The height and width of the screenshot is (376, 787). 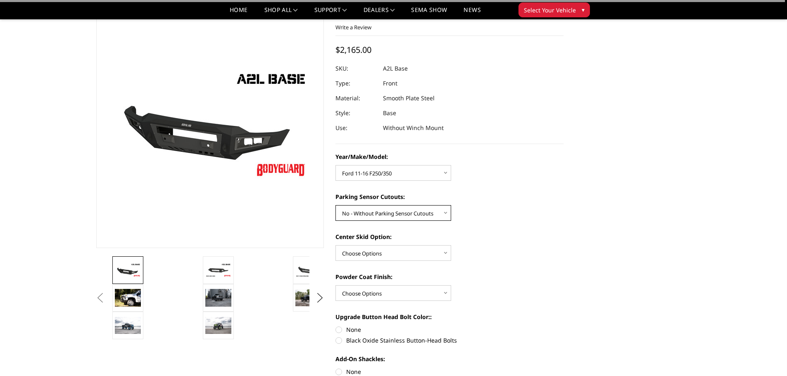 What do you see at coordinates (356, 69) in the screenshot?
I see `dt: SKU:` at bounding box center [356, 69].